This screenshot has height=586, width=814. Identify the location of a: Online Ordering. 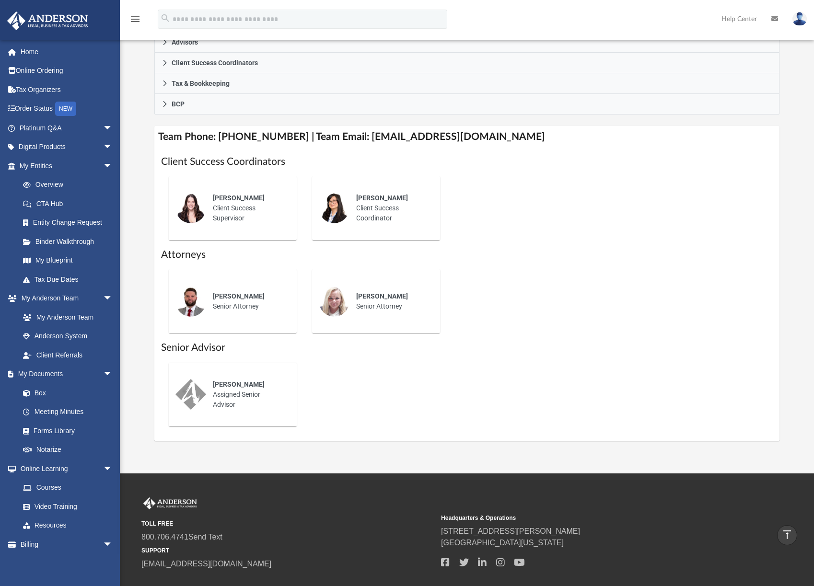
(67, 71).